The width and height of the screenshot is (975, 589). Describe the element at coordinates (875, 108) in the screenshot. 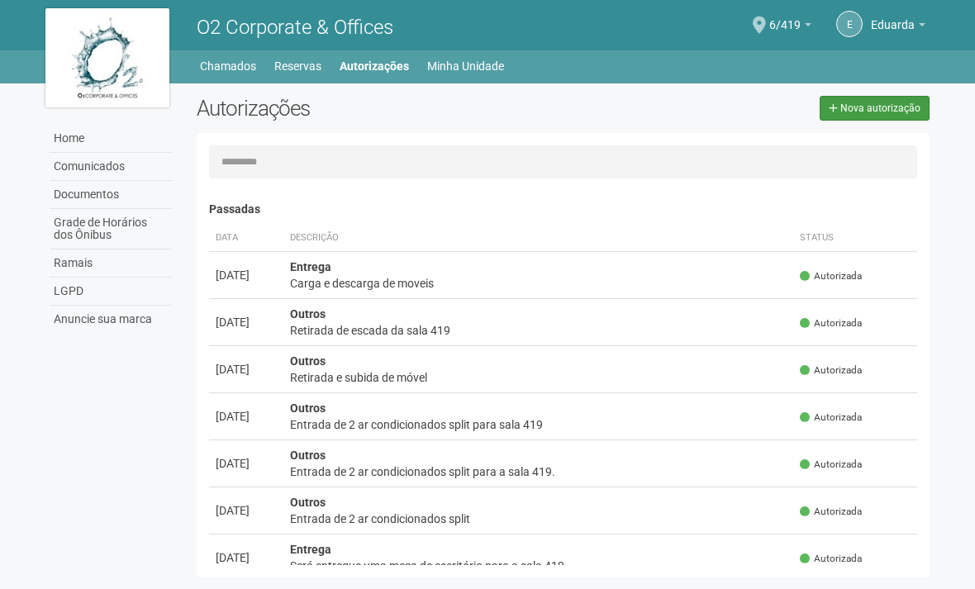

I see `a: Nova autorização` at that location.